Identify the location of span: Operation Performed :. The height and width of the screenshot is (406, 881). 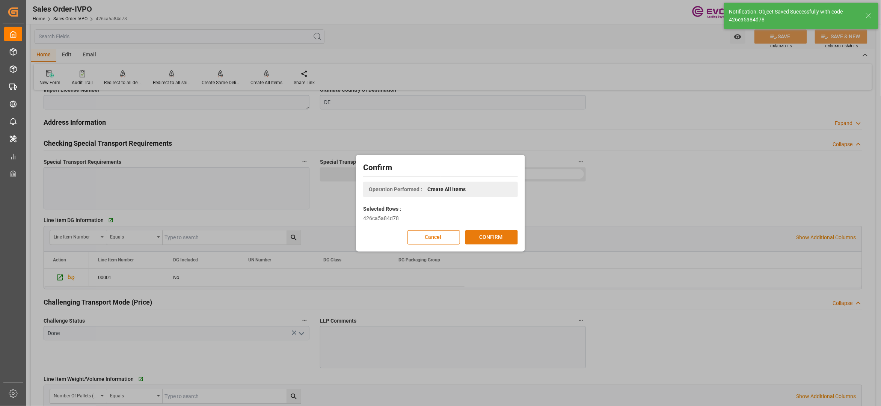
(395, 189).